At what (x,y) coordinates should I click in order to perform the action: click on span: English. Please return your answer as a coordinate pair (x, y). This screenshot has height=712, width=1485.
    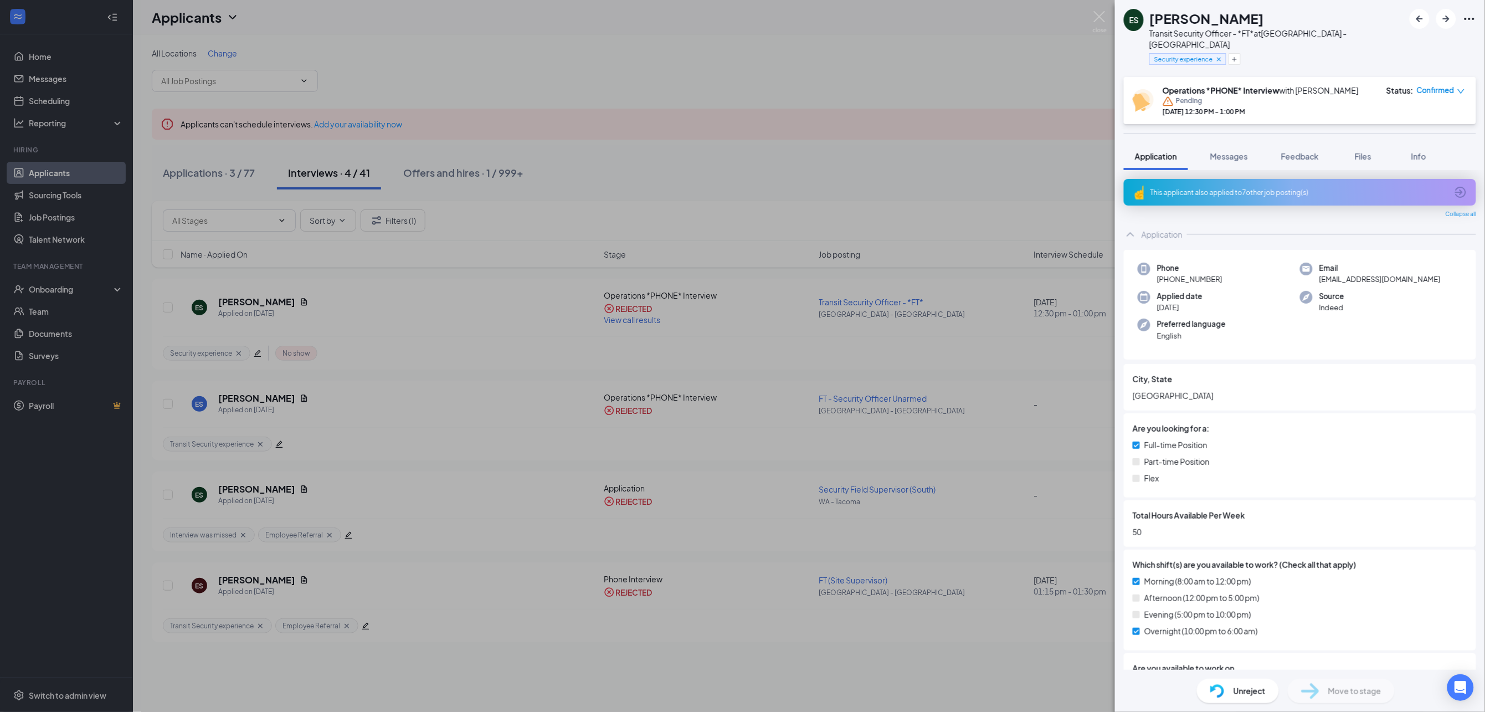
    Looking at the image, I should click on (1191, 336).